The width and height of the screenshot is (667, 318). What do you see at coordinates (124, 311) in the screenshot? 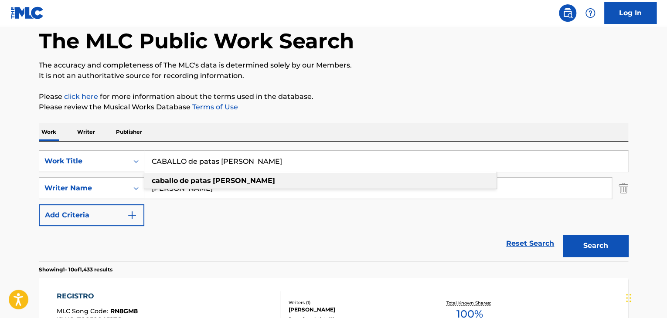
I see `span: RN8GM8` at bounding box center [124, 311].